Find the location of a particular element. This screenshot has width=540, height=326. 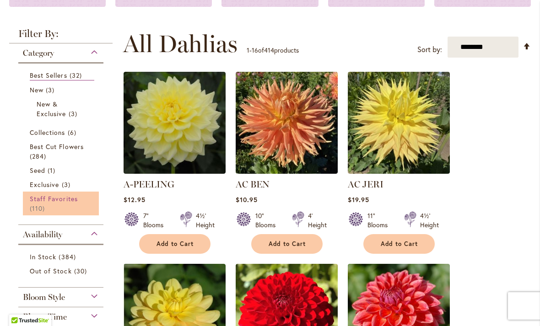

span: 414 is located at coordinates (269, 50).